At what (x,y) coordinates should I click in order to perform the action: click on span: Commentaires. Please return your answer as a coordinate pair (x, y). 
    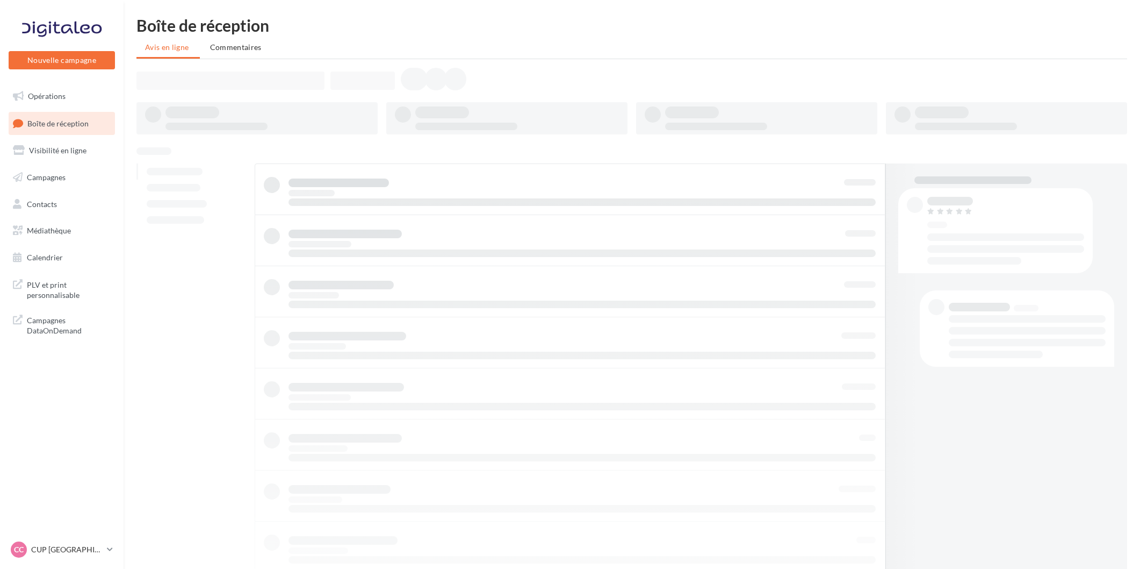
    Looking at the image, I should click on (236, 47).